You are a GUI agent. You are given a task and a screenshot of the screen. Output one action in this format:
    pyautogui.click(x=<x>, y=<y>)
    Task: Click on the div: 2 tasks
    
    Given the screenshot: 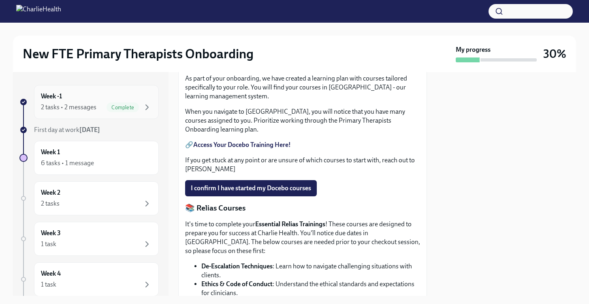 What is the action you would take?
    pyautogui.click(x=50, y=204)
    